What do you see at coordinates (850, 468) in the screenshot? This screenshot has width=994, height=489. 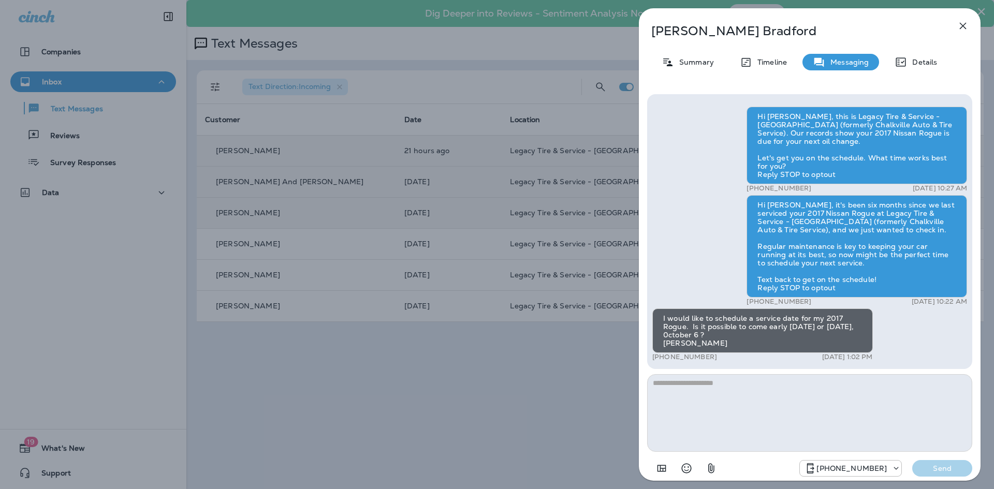 I see `div: +1 (205) 606-2088` at bounding box center [850, 468].